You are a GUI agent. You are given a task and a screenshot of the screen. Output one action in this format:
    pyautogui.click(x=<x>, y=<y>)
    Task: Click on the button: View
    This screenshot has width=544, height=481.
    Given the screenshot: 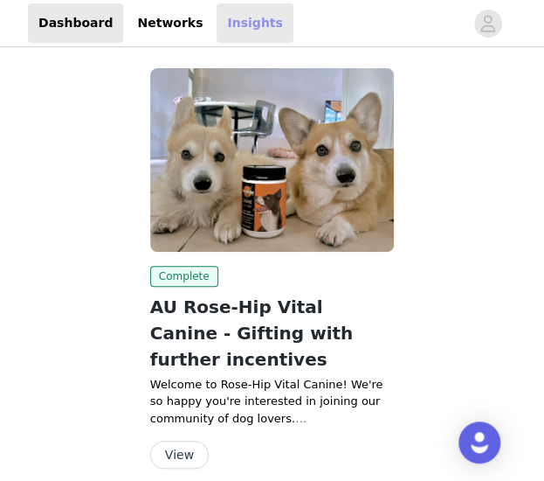 What is the action you would take?
    pyautogui.click(x=179, y=454)
    